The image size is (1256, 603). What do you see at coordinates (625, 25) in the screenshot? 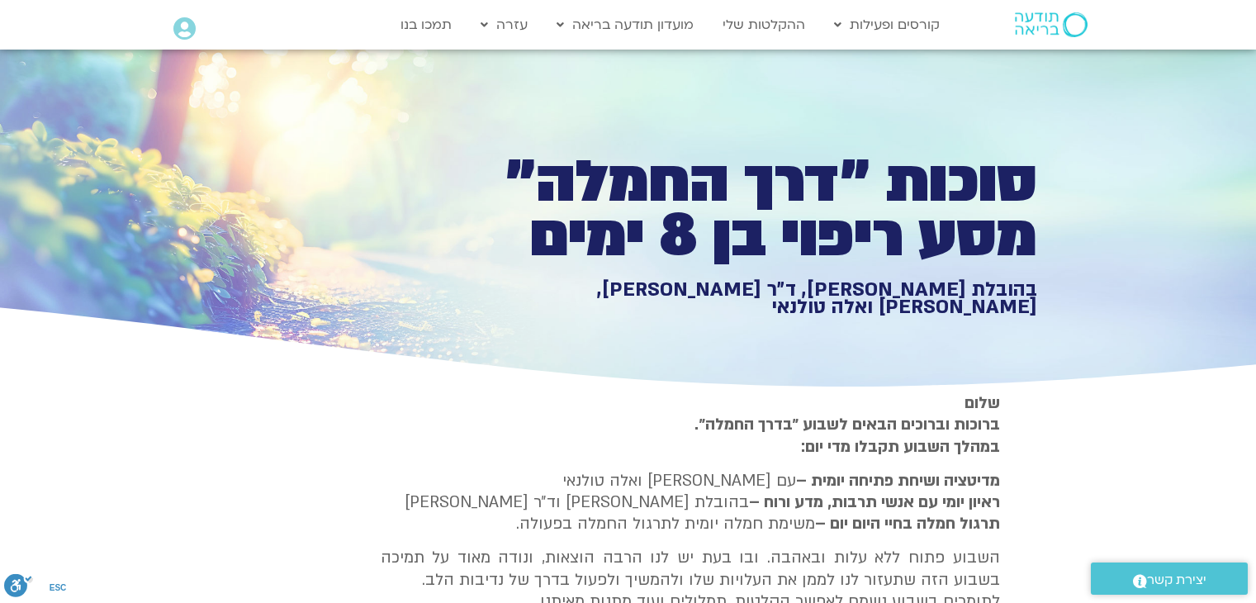
I see `a: מועדון תודעה בריאה` at bounding box center [625, 25].